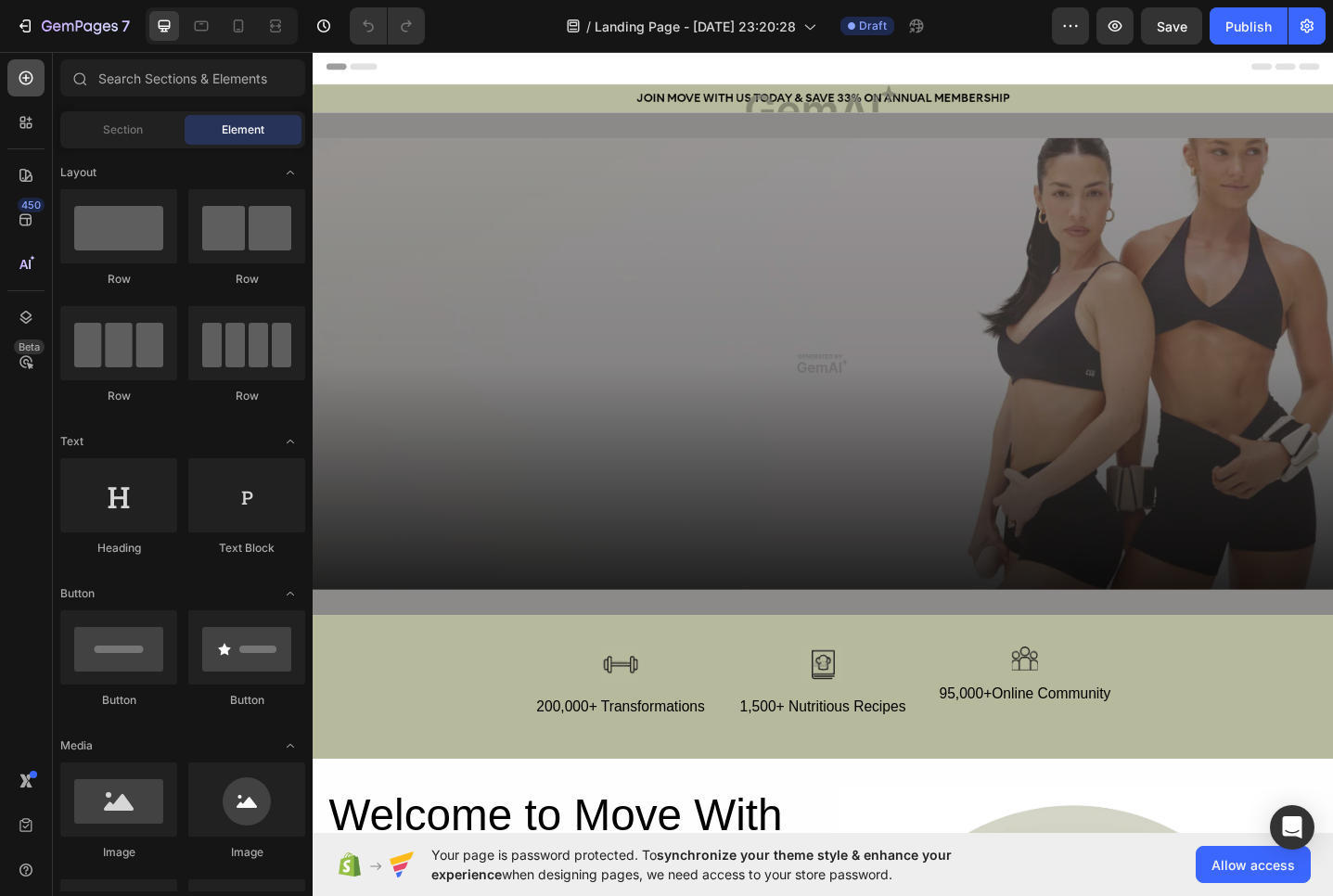 The width and height of the screenshot is (1333, 896). I want to click on span: Element, so click(244, 130).